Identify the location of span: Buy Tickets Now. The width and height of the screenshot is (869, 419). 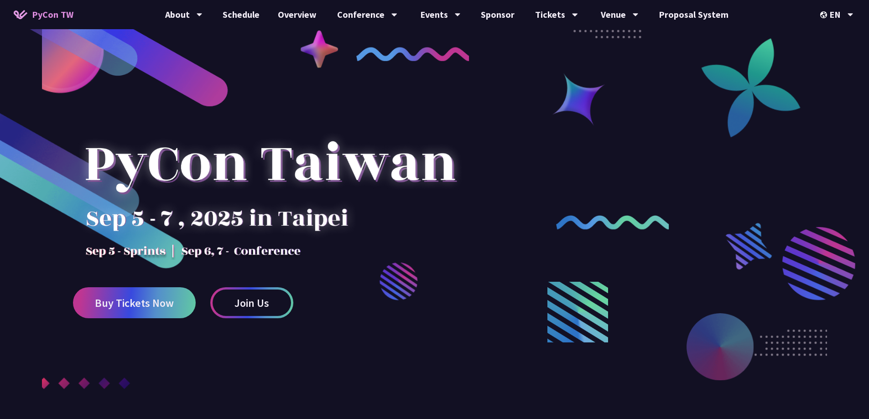
(134, 303).